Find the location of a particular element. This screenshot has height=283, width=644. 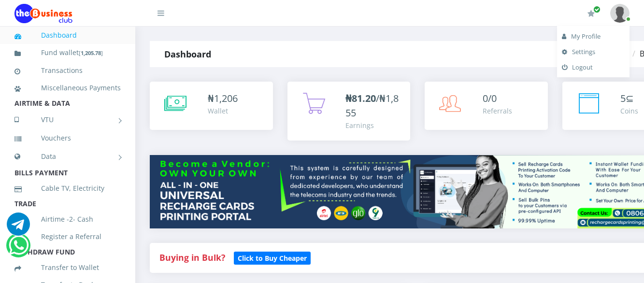

a: Dashboard is located at coordinates (68, 35).